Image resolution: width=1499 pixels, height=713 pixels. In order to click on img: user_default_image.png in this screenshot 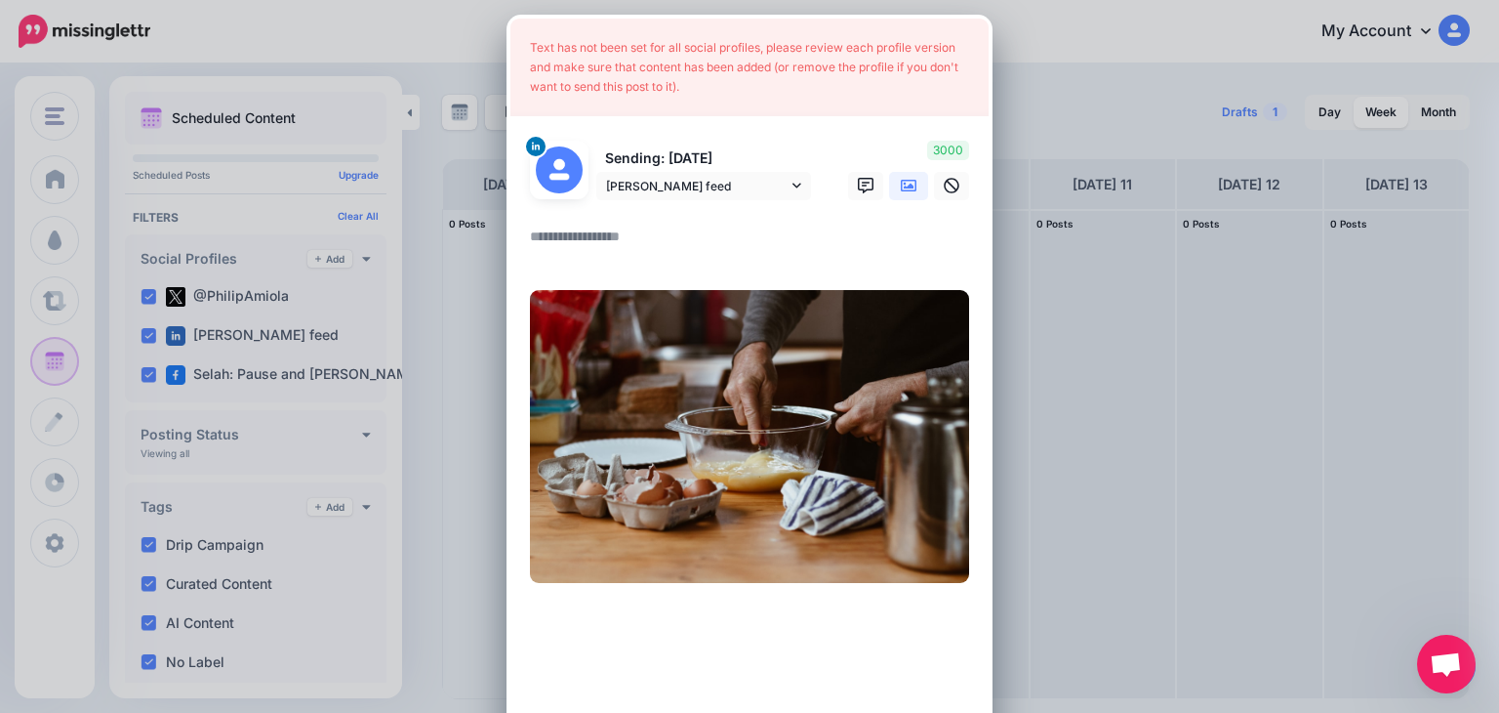, I will do `click(559, 170)`.